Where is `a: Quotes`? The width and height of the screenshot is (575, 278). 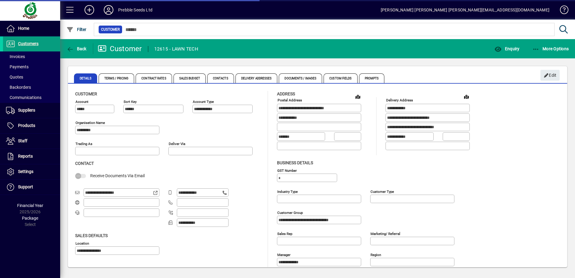 a: Quotes is located at coordinates (32, 77).